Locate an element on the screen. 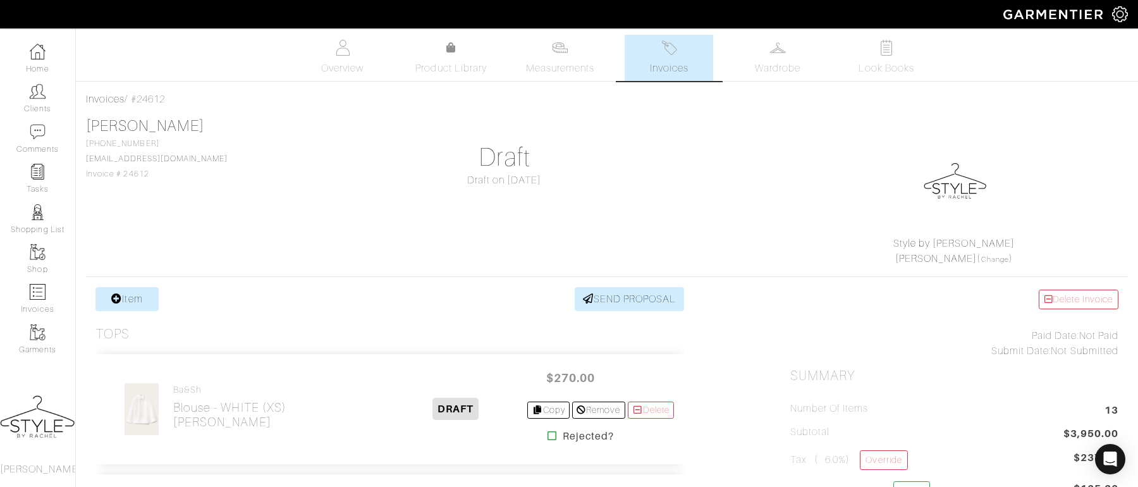  span: 13 is located at coordinates (1112, 411).